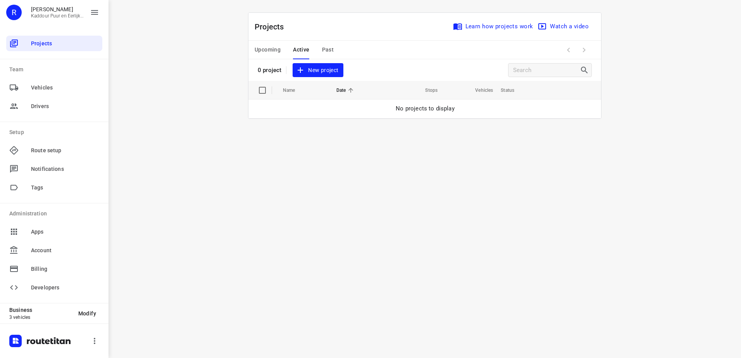 This screenshot has width=741, height=358. Describe the element at coordinates (54, 150) in the screenshot. I see `div: Route setup` at that location.